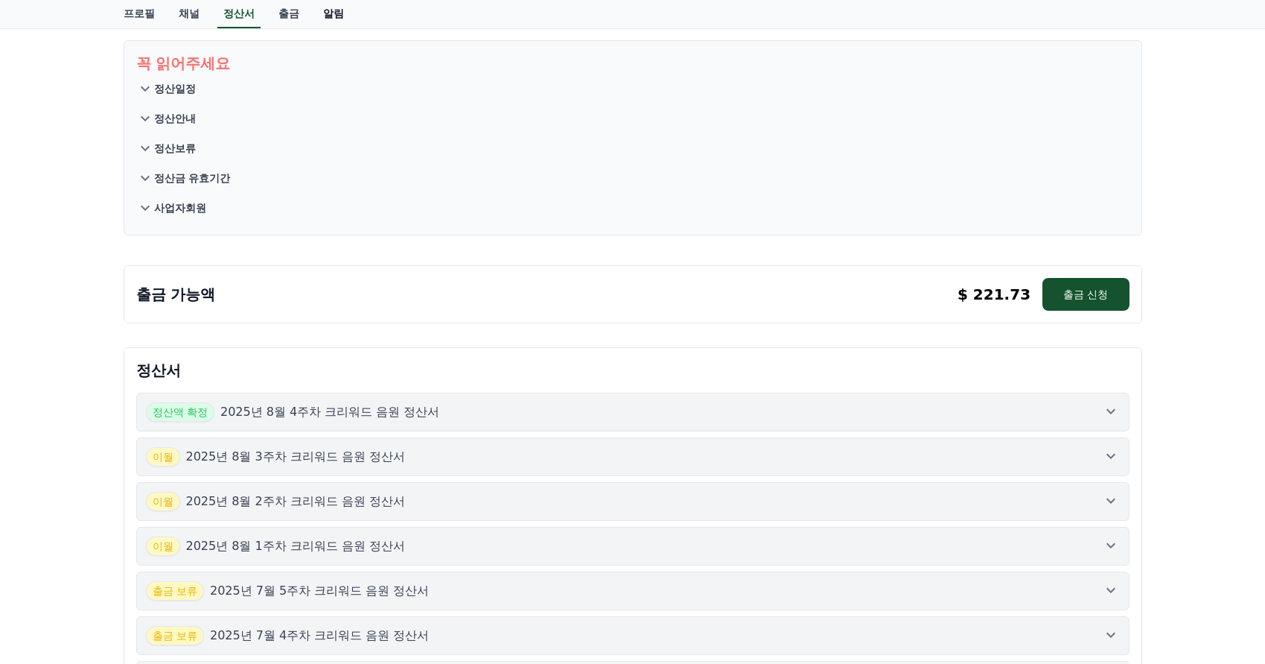 The height and width of the screenshot is (664, 1265). I want to click on p: 출금 가능액, so click(176, 294).